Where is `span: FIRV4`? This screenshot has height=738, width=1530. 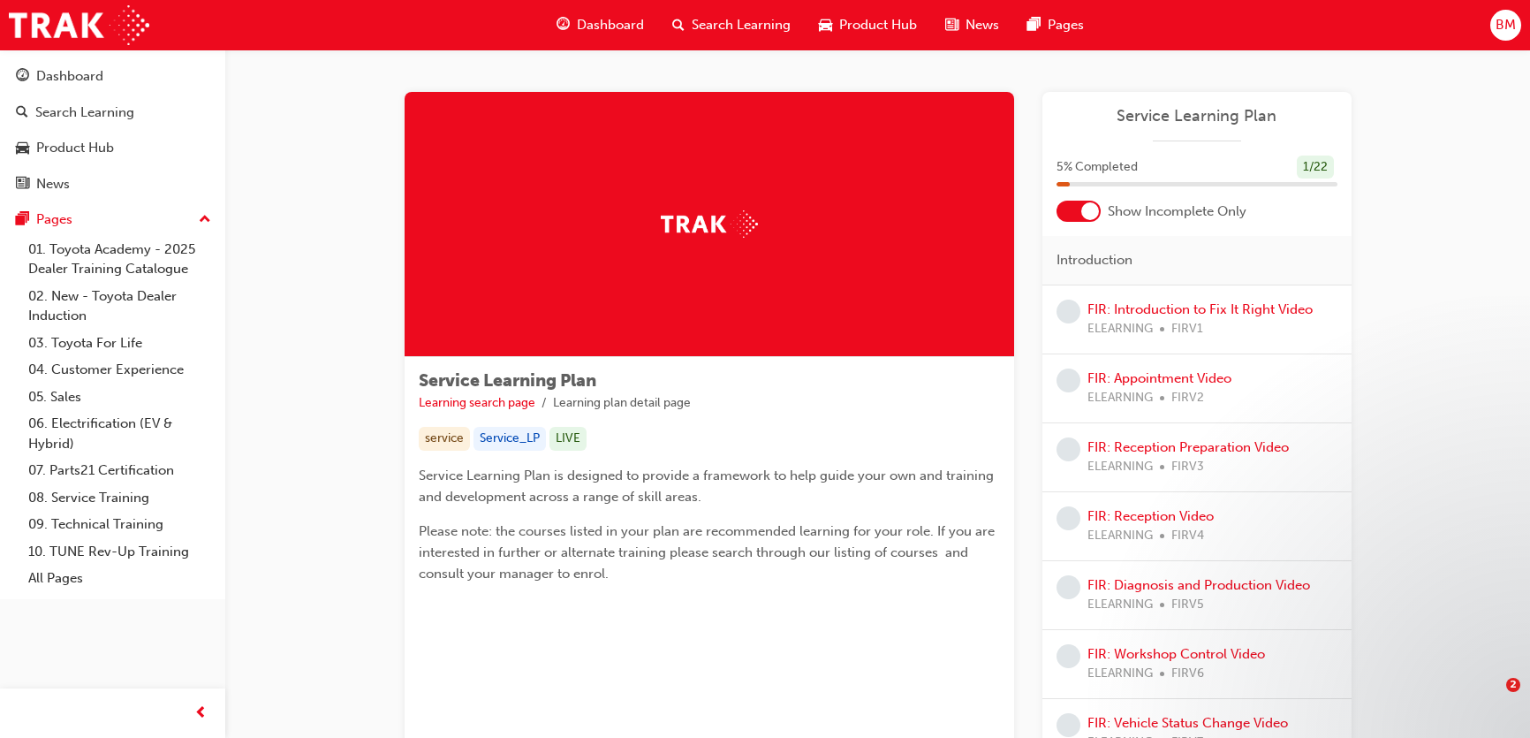
span: FIRV4 is located at coordinates (1187, 535).